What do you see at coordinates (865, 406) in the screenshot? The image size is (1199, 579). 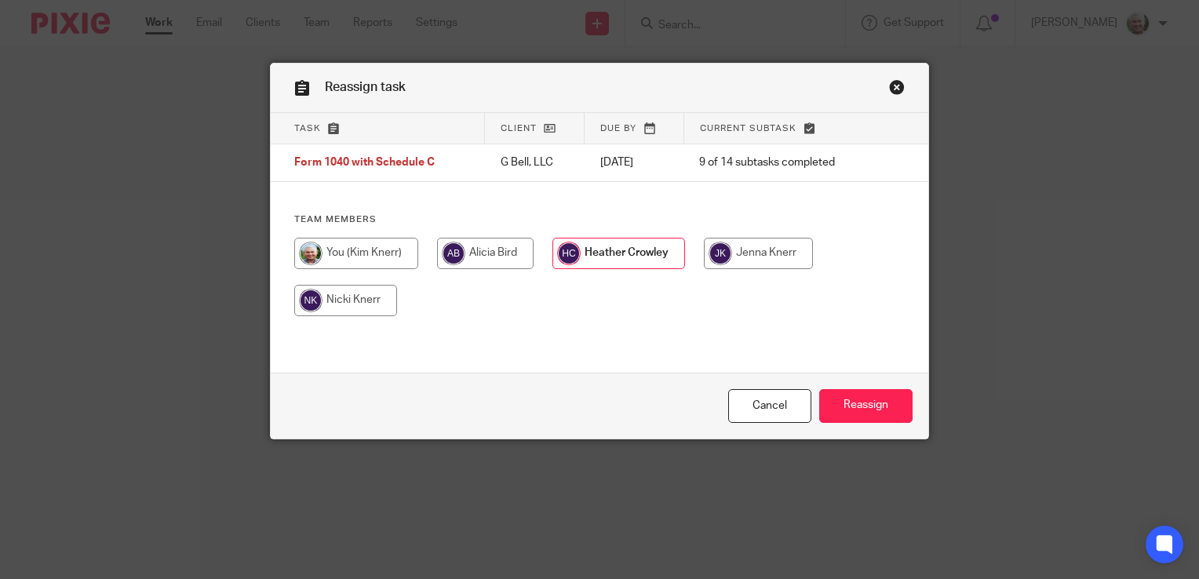 I see `input: Reassign` at bounding box center [865, 406].